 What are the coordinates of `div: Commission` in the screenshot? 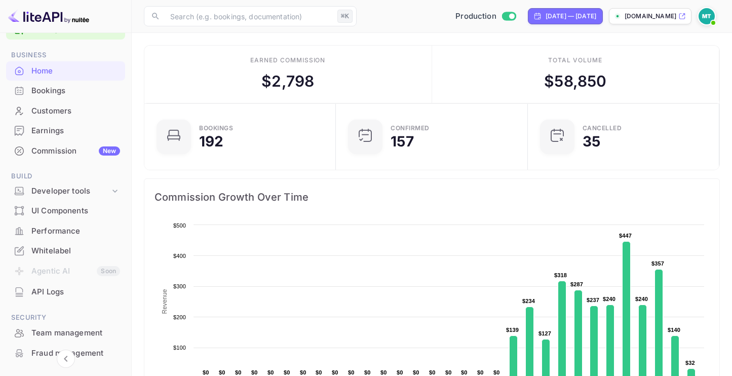 It's located at (76, 151).